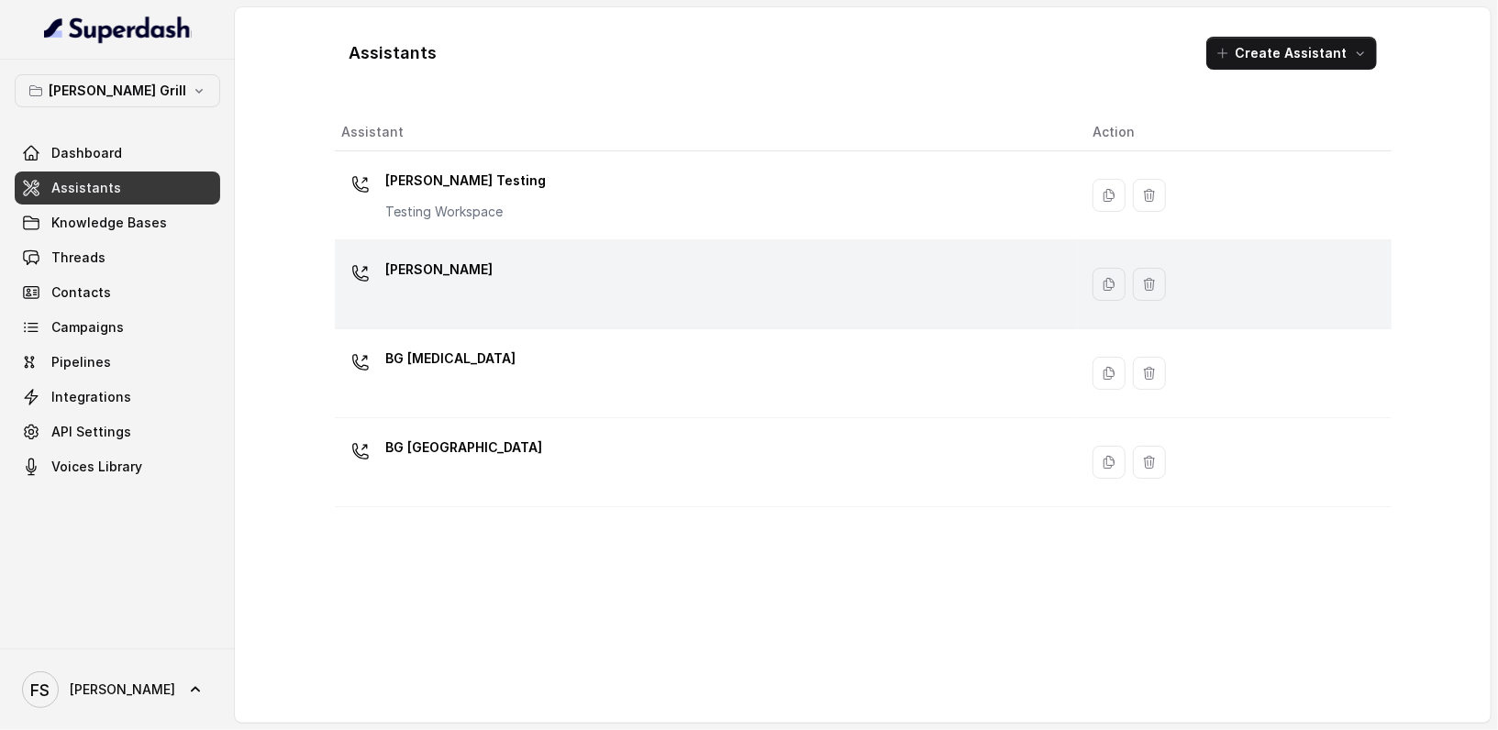  Describe the element at coordinates (117, 362) in the screenshot. I see `a: Pipelines` at that location.